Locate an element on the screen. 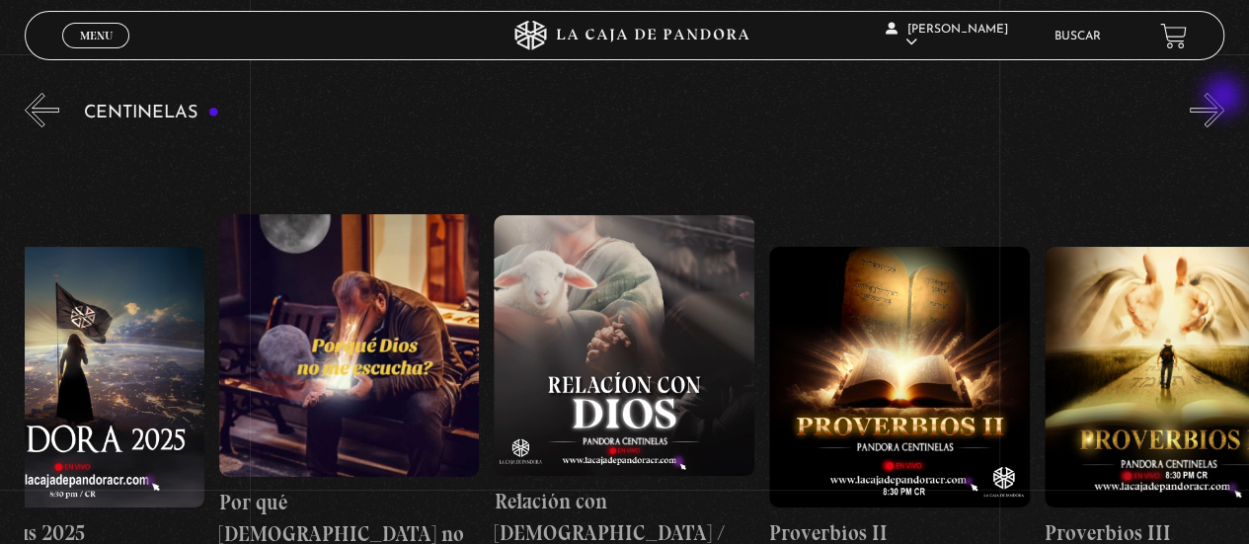 The height and width of the screenshot is (544, 1249). button: Next is located at coordinates (1206, 110).